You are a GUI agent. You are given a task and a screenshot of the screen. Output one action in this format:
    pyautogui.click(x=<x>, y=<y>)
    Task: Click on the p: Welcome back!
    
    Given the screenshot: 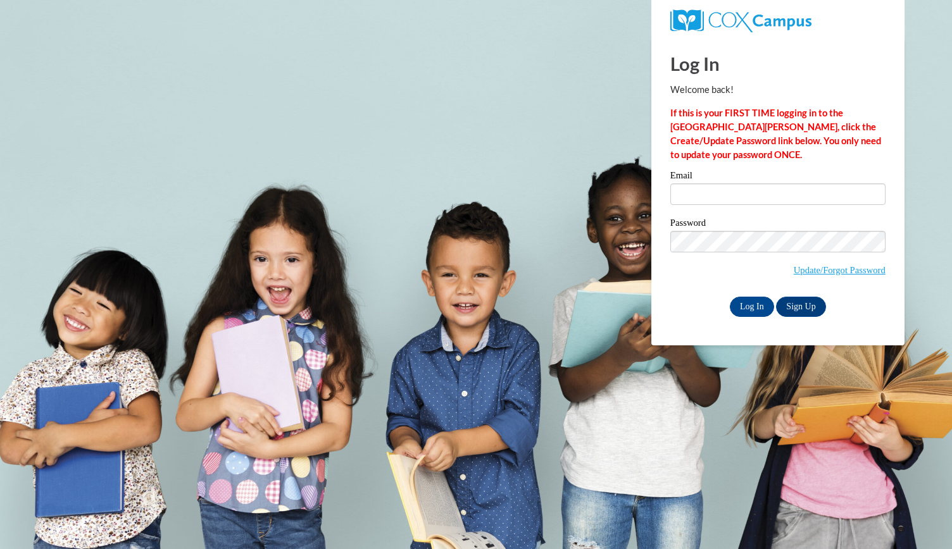 What is the action you would take?
    pyautogui.click(x=778, y=90)
    